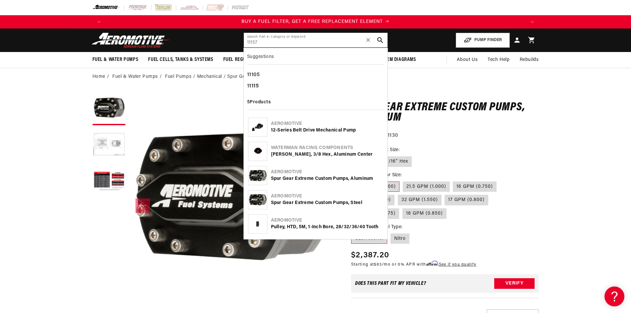 The height and width of the screenshot is (313, 631). I want to click on div: 2 of 4, so click(316, 22).